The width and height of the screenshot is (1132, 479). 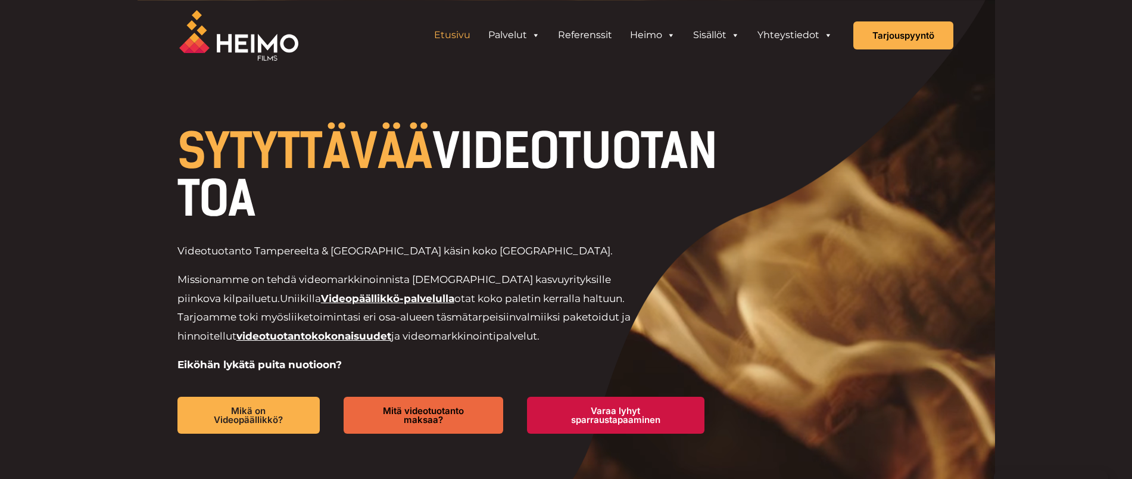 I want to click on a: Etusivu, so click(x=452, y=35).